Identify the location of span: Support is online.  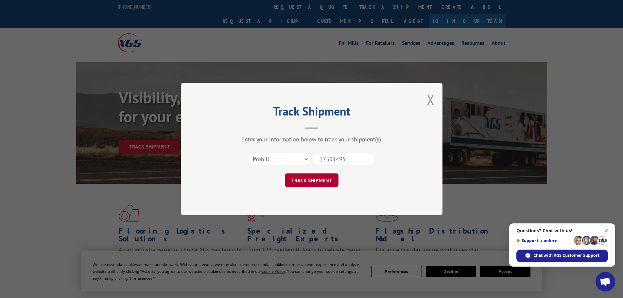
(544, 240).